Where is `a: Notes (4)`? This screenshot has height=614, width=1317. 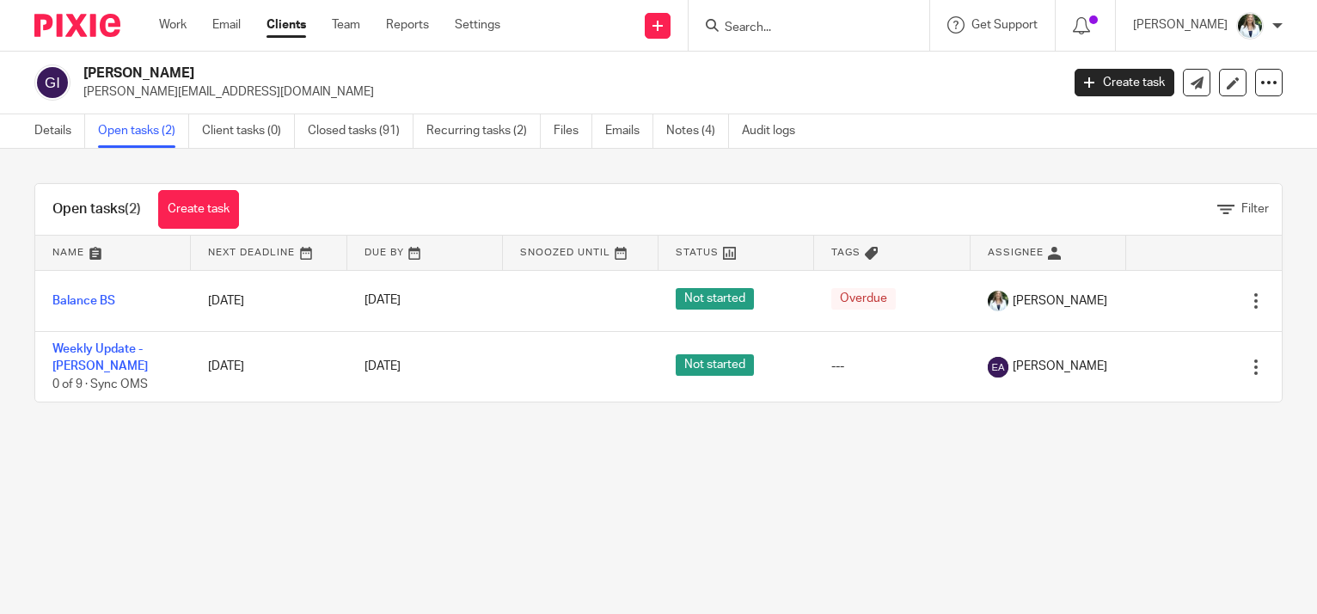
a: Notes (4) is located at coordinates (697, 131).